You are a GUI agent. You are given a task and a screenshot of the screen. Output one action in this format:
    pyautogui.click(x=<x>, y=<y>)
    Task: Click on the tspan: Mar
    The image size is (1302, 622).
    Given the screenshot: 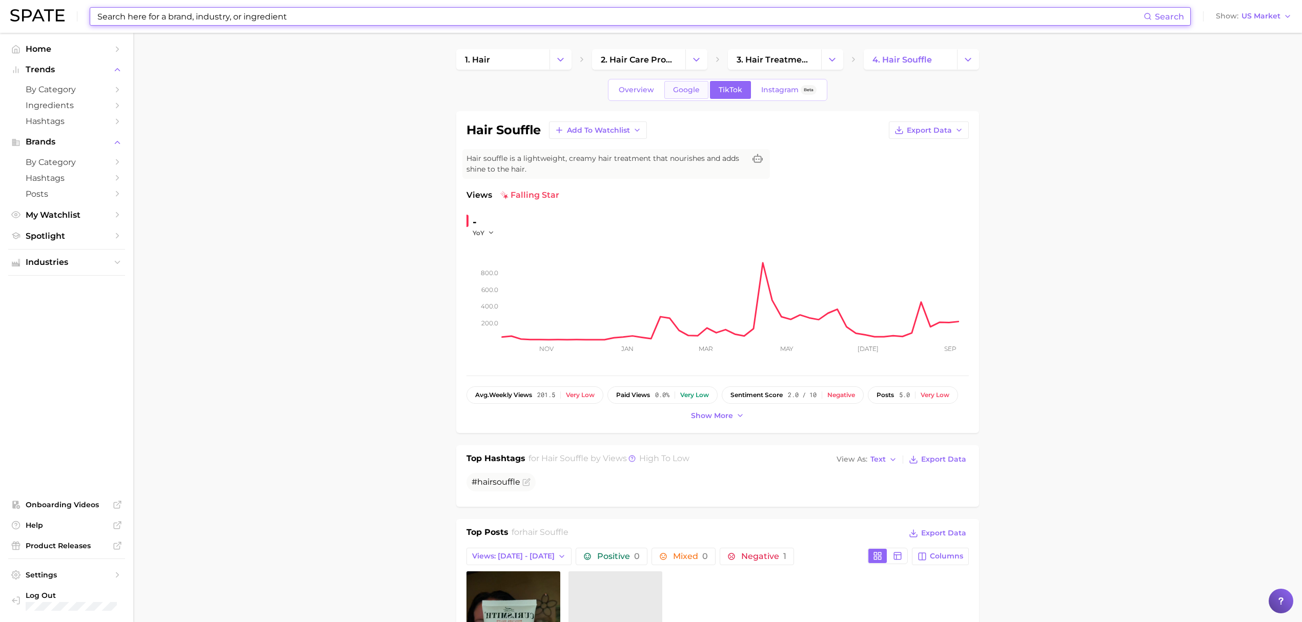 What is the action you would take?
    pyautogui.click(x=706, y=349)
    